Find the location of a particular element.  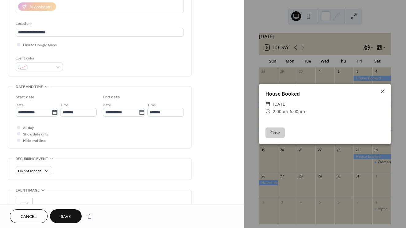

a: Cancel is located at coordinates (29, 216).